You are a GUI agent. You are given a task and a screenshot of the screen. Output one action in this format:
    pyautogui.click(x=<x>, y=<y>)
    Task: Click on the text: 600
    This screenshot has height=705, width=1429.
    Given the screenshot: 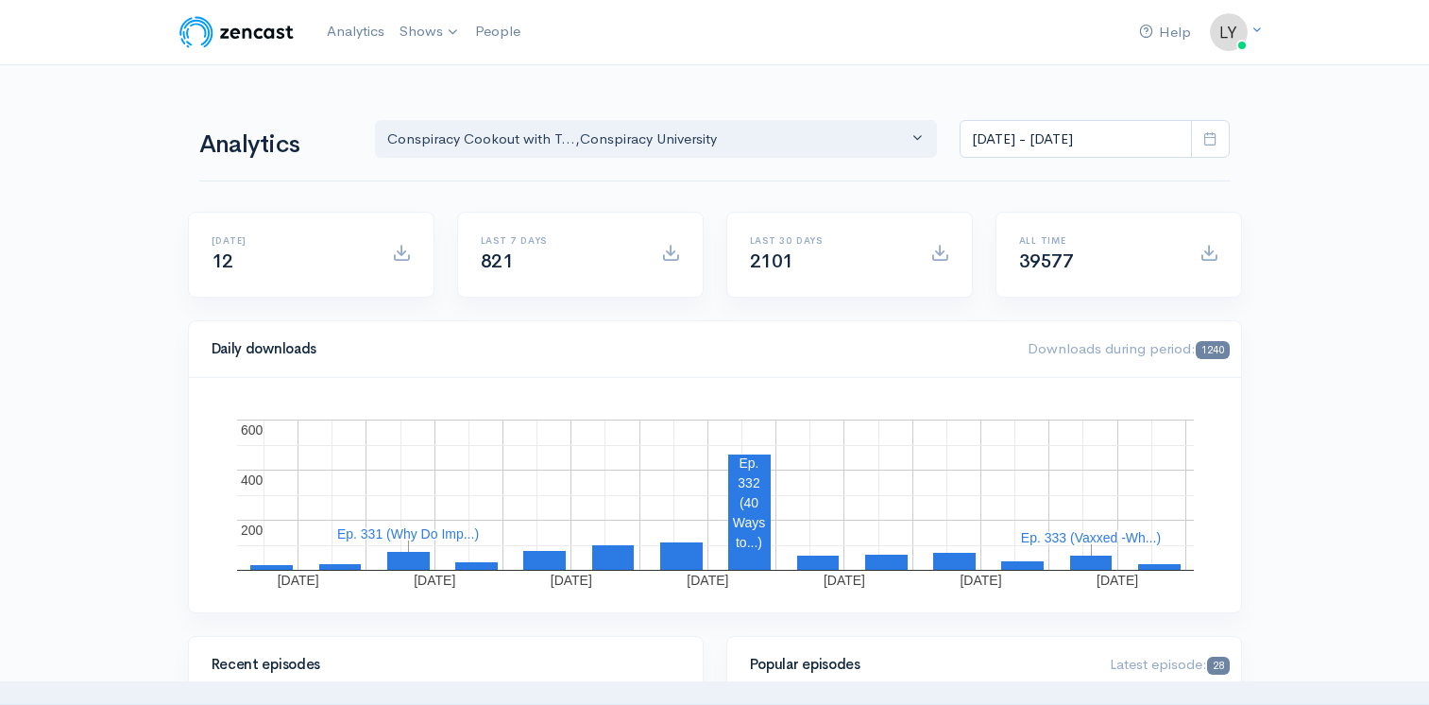 What is the action you would take?
    pyautogui.click(x=252, y=430)
    